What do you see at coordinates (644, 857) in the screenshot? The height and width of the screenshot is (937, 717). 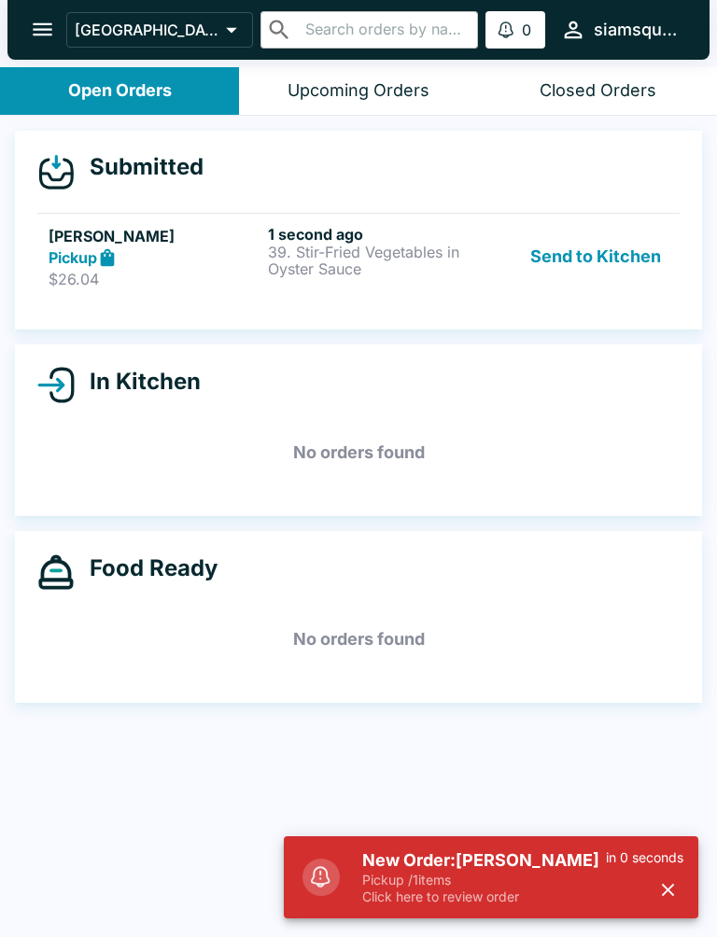 I see `p: in 0 seconds` at bounding box center [644, 857].